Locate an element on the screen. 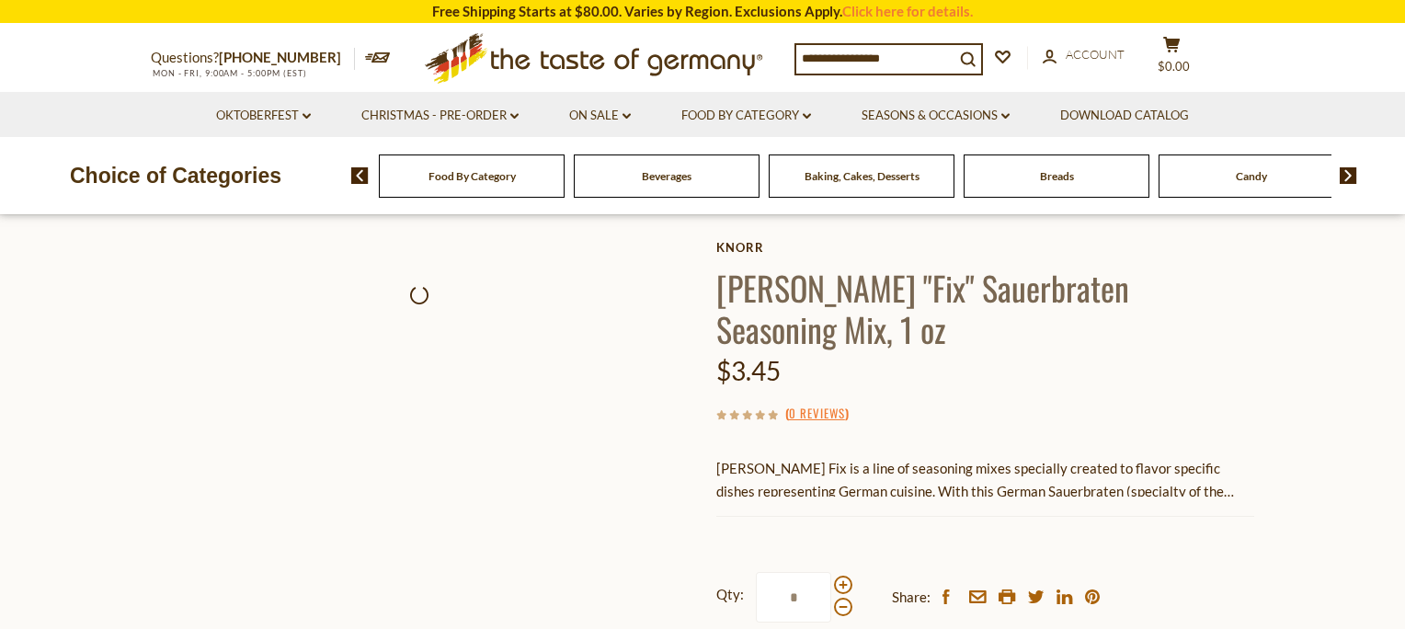  span: Share: is located at coordinates (911, 597).